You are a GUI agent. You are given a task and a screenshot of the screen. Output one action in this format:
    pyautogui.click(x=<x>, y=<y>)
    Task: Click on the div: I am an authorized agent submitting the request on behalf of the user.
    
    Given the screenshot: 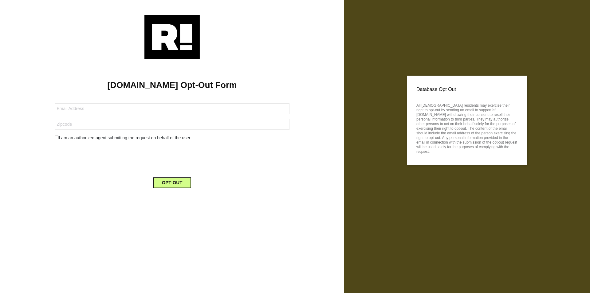 What is the action you would take?
    pyautogui.click(x=172, y=138)
    